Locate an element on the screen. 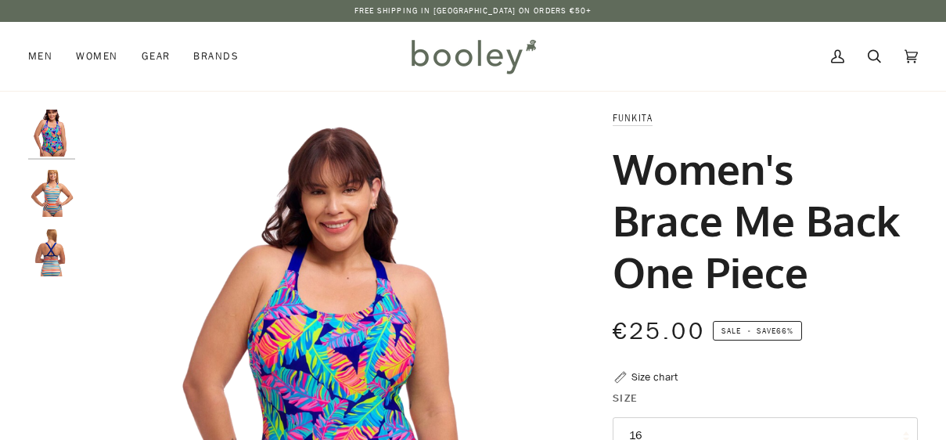 The height and width of the screenshot is (440, 946). div: Women's Brace Me Back One Piece is located at coordinates (52, 133).